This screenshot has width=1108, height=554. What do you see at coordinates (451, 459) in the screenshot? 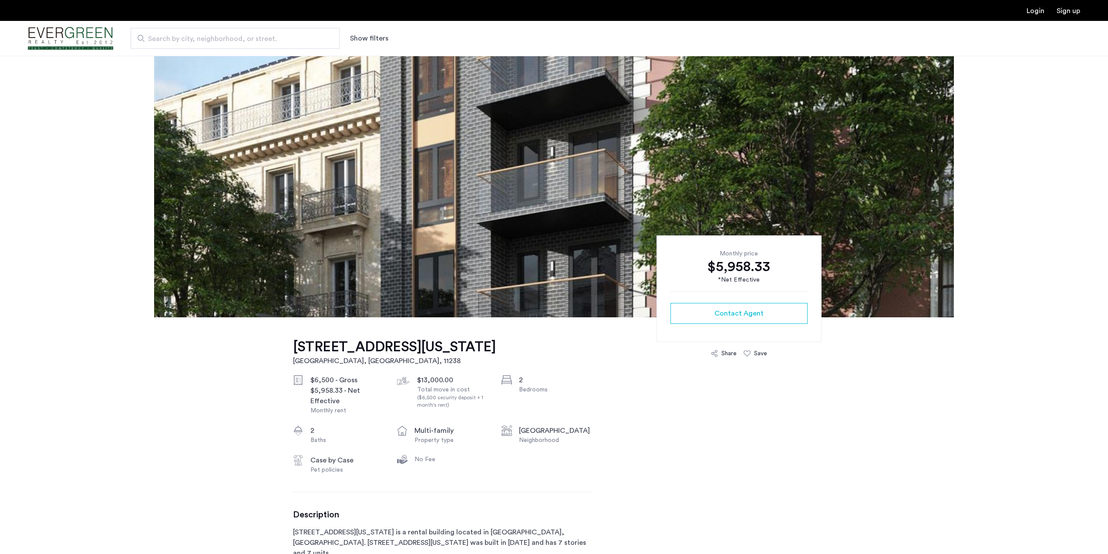
I see `div: No Fee` at bounding box center [451, 459].